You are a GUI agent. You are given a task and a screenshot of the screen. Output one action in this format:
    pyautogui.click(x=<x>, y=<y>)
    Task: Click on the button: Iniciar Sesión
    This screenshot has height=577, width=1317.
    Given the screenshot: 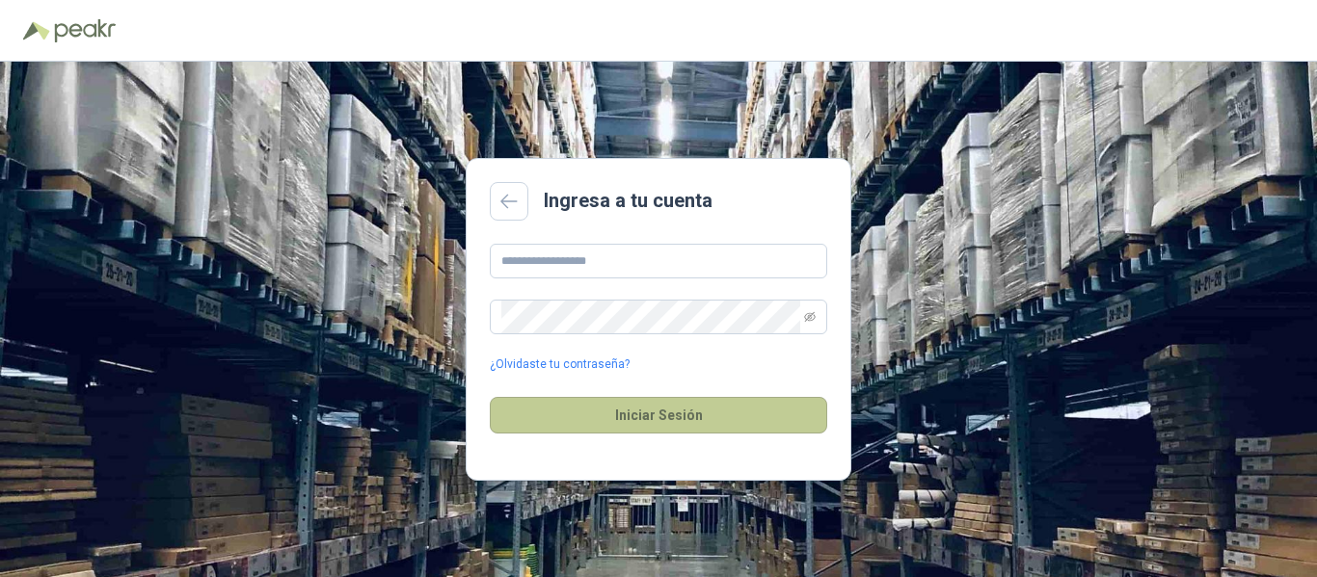 What is the action you would take?
    pyautogui.click(x=658, y=415)
    